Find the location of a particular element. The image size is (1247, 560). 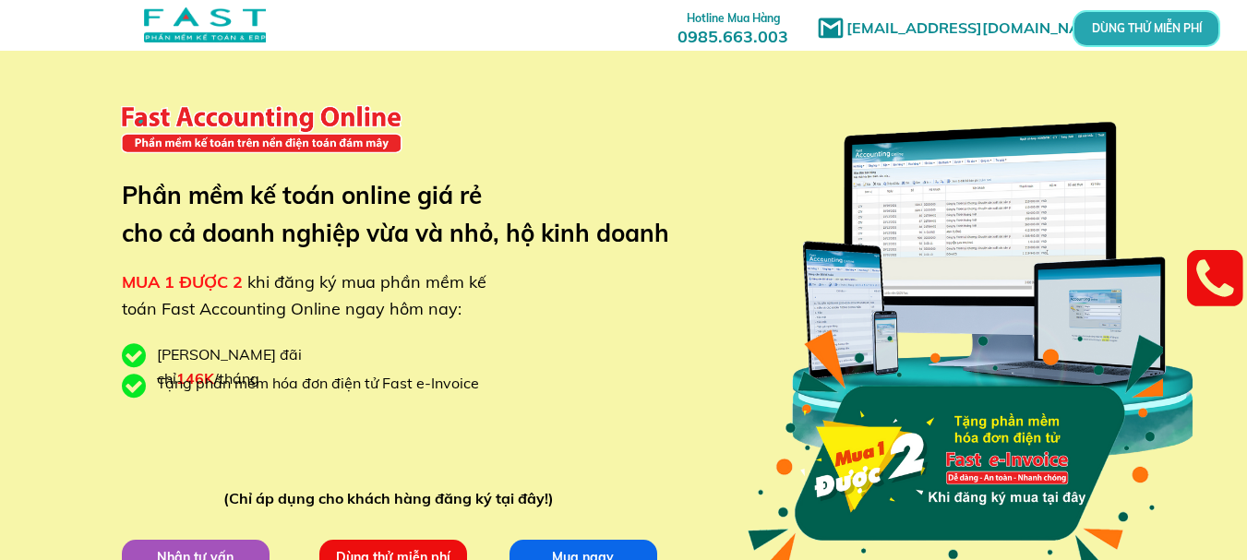

p: DÙNG THỬ MIỄN PHÍ is located at coordinates (1146, 29).